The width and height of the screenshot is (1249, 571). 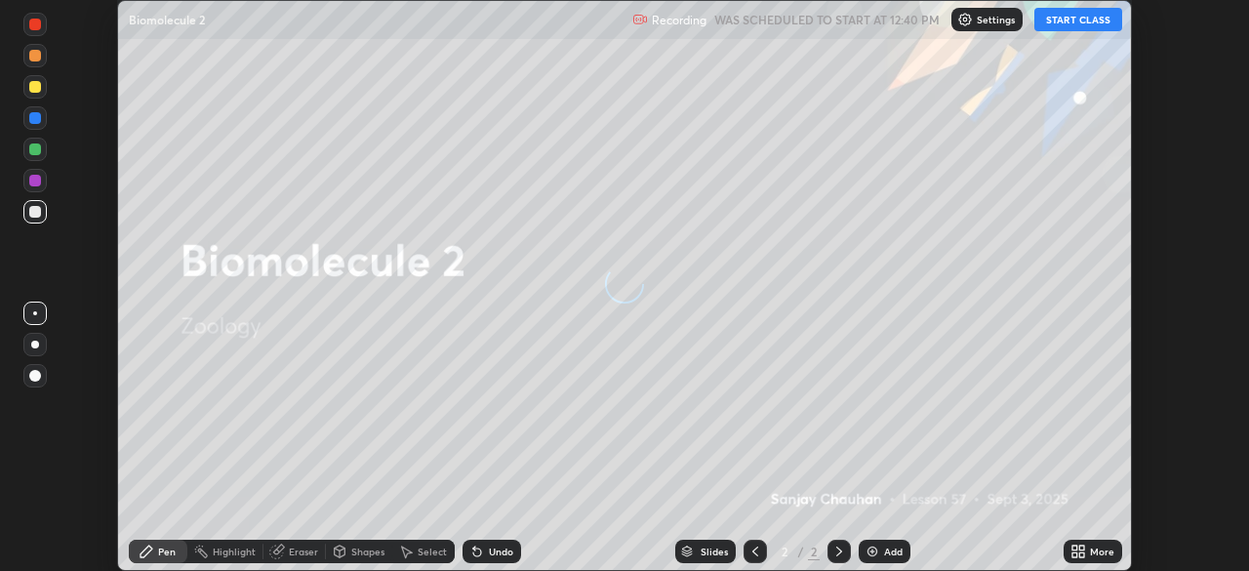 I want to click on div: Undo, so click(x=501, y=551).